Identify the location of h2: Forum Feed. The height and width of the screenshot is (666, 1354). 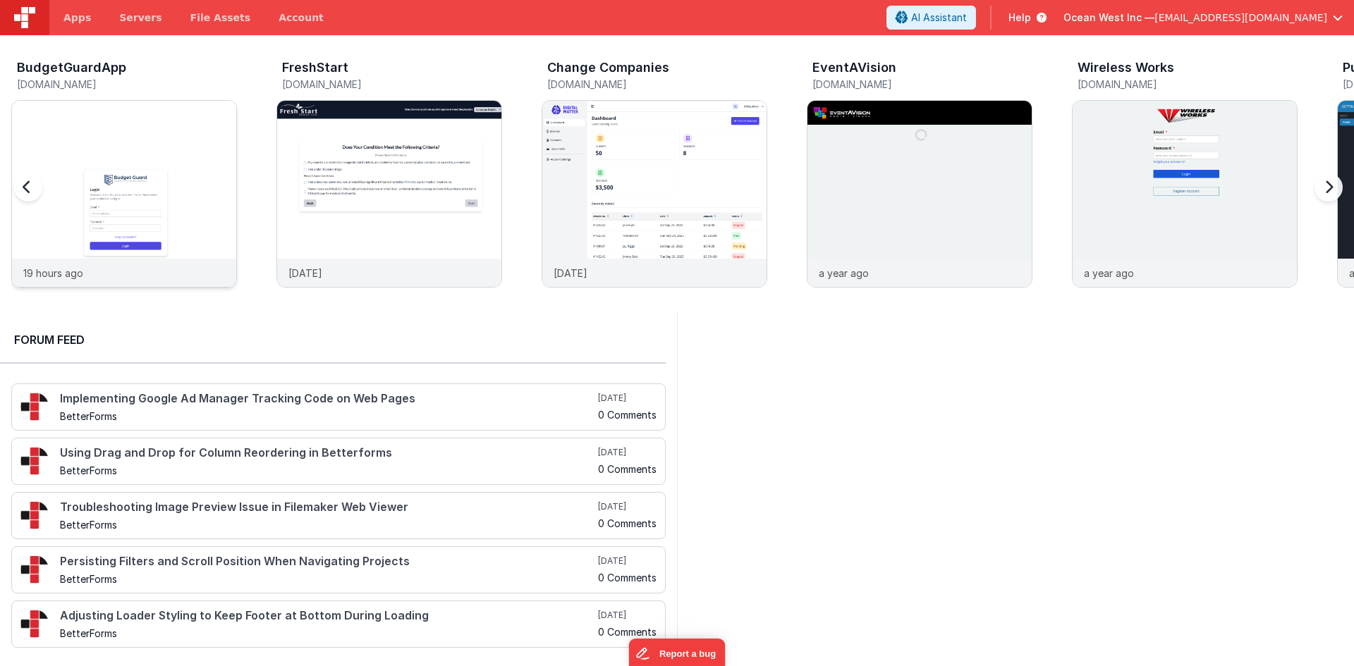
(333, 340).